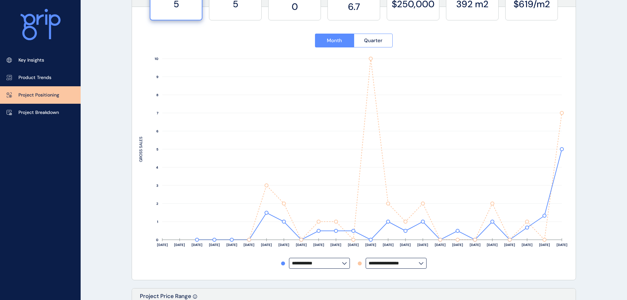  What do you see at coordinates (157, 95) in the screenshot?
I see `text: 8` at bounding box center [157, 95].